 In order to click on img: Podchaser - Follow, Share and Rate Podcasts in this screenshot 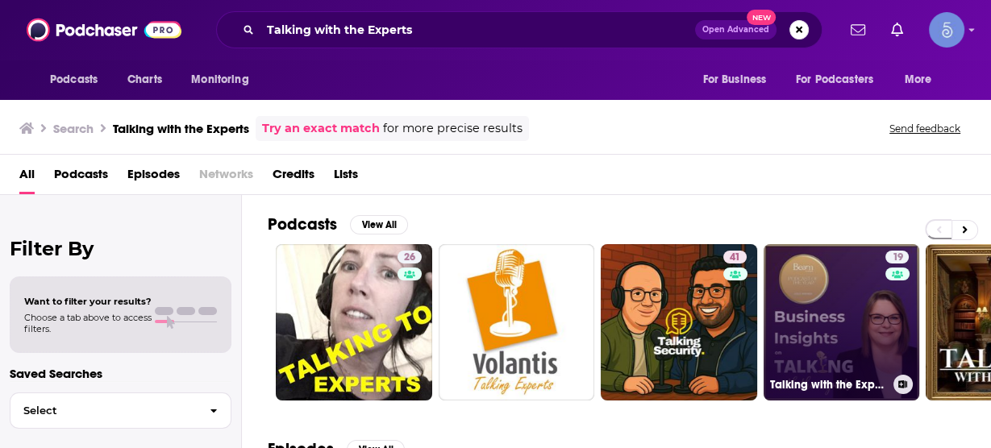, I will do `click(104, 30)`.